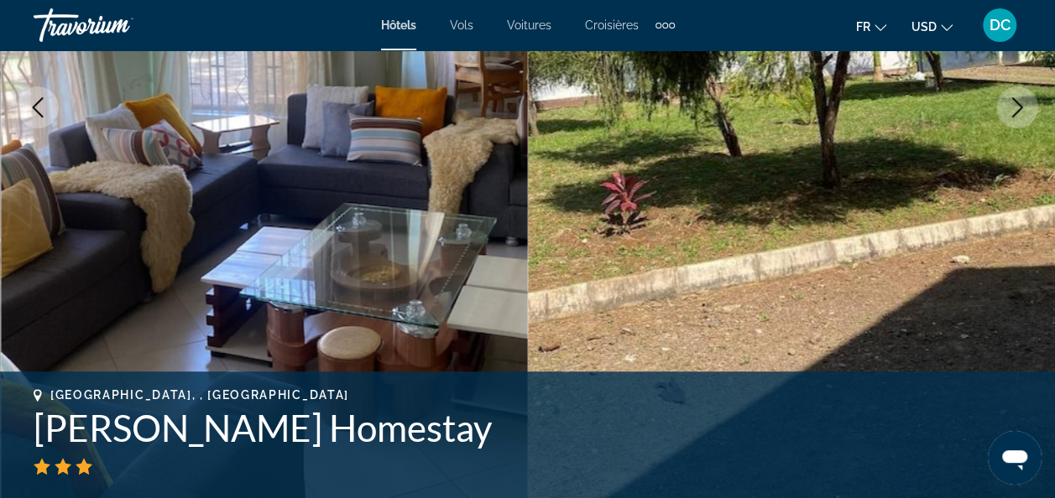  Describe the element at coordinates (461, 25) in the screenshot. I see `a: Vols` at that location.